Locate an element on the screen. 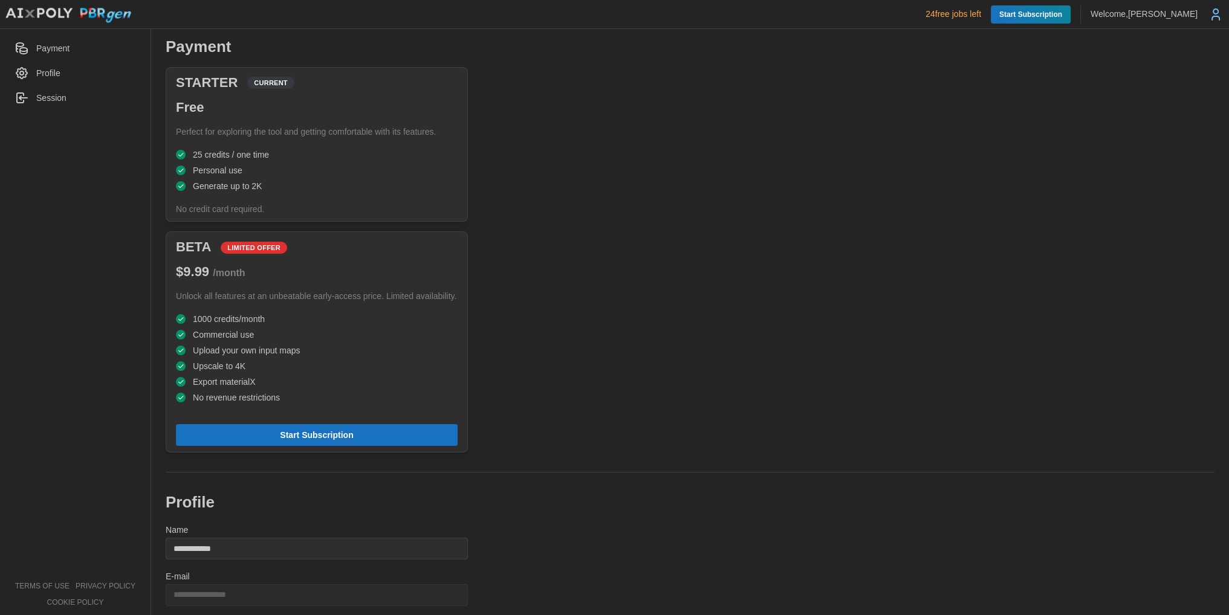 This screenshot has width=1229, height=615. span: Generate up to 2K is located at coordinates (227, 186).